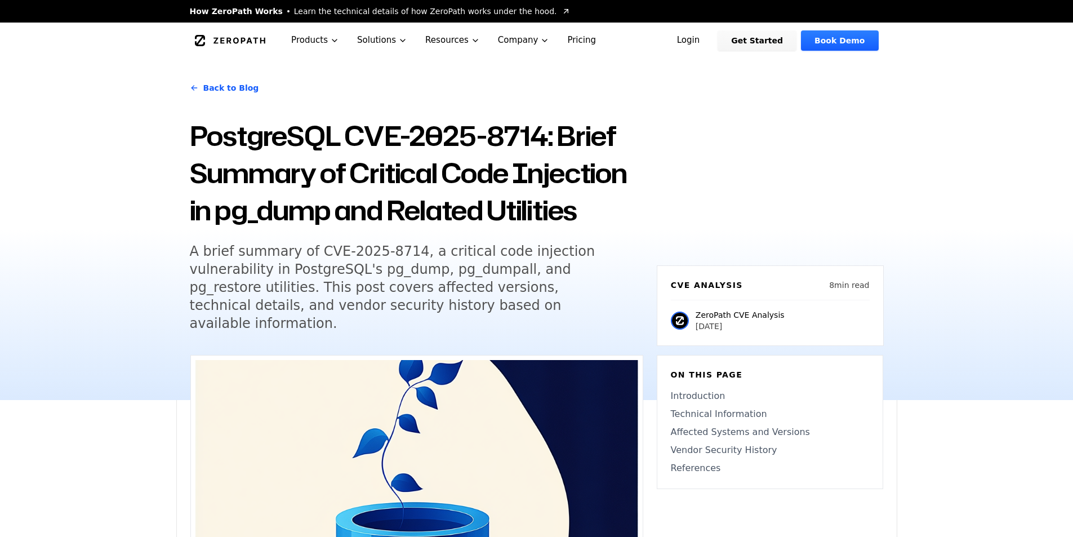  What do you see at coordinates (757, 41) in the screenshot?
I see `a: Get Started` at bounding box center [757, 41].